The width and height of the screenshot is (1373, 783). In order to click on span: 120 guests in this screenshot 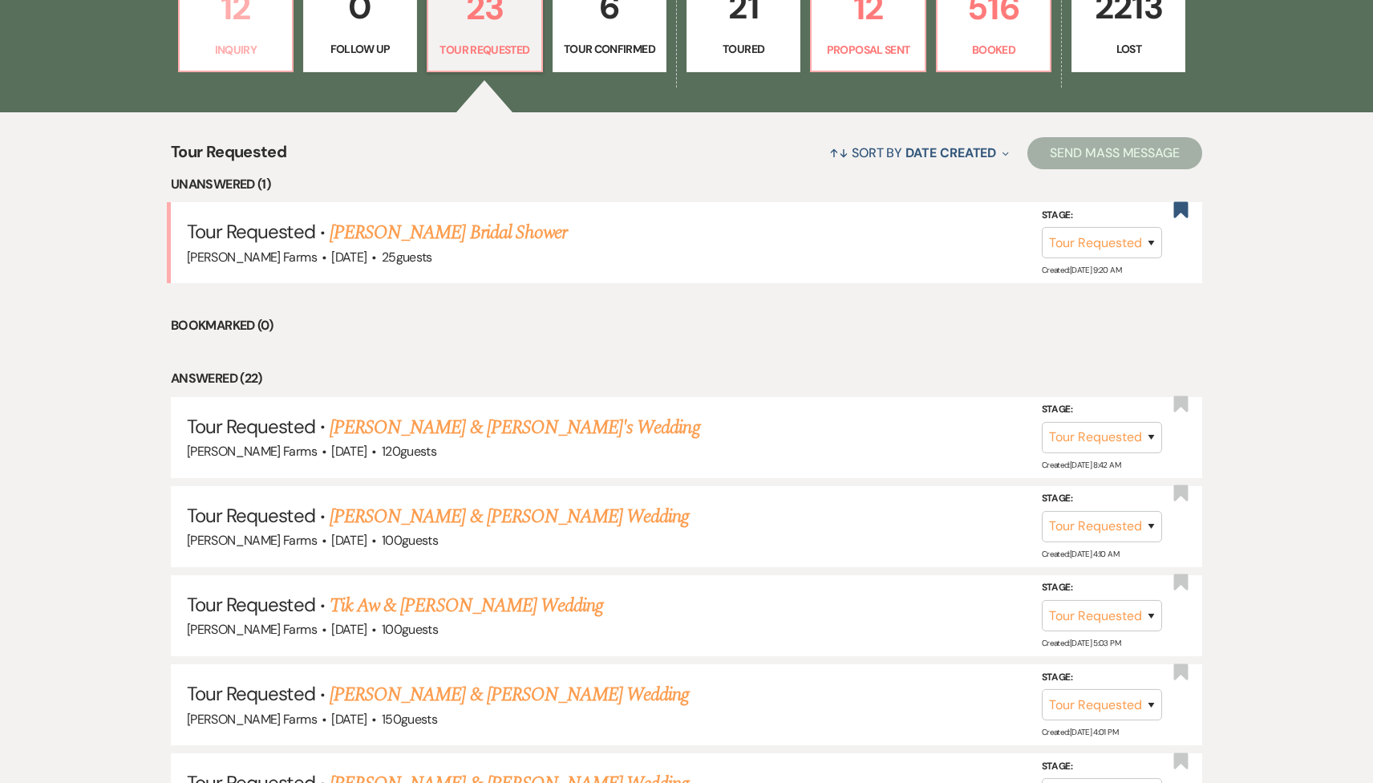, I will do `click(409, 451)`.